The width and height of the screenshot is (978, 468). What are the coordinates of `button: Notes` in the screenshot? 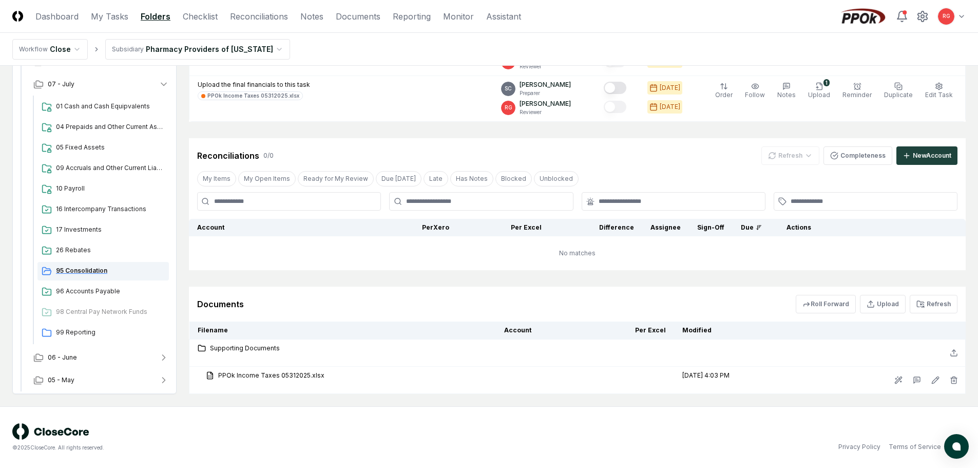 It's located at (787, 91).